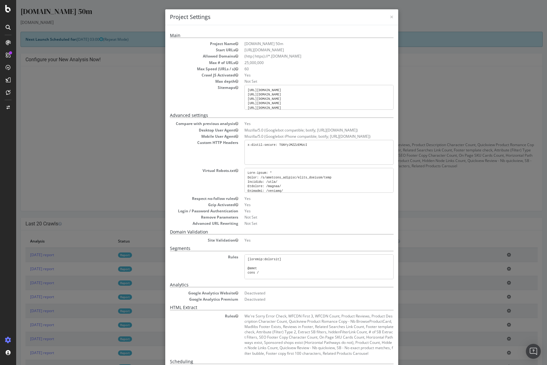  What do you see at coordinates (188, 136) in the screenshot?
I see `dt: Mobile User Agent` at bounding box center [188, 136].